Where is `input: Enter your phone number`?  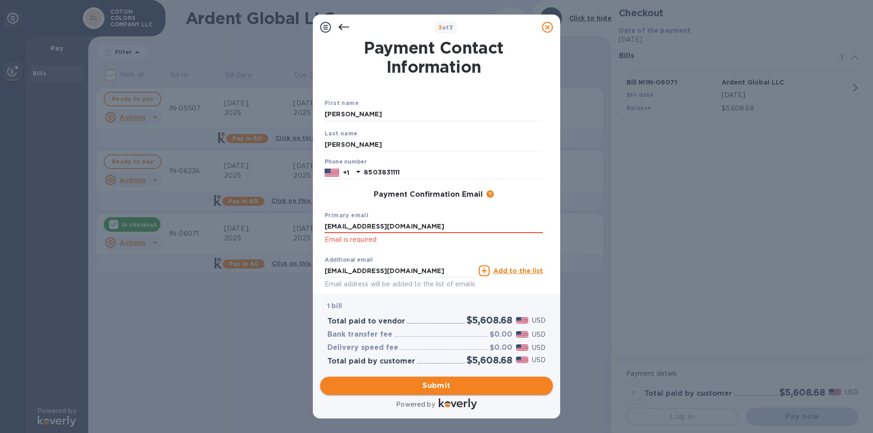 input: Enter your phone number is located at coordinates (453, 173).